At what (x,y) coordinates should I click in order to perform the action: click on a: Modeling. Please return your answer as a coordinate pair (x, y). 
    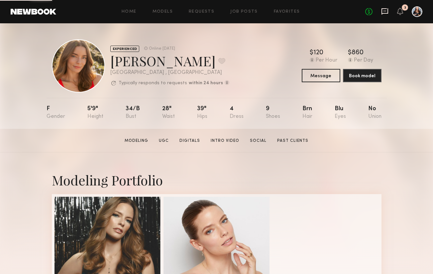
    Looking at the image, I should click on (136, 141).